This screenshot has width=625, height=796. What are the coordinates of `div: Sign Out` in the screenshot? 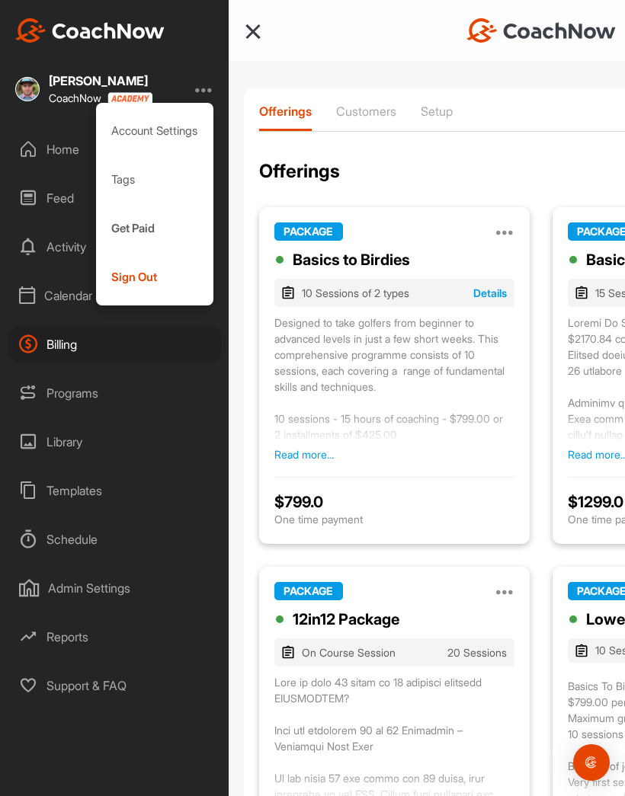 It's located at (155, 277).